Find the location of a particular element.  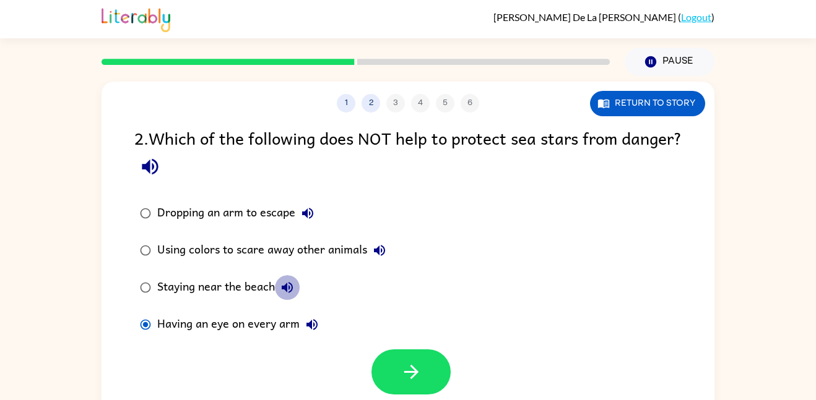

button: Staying near the beach is located at coordinates (287, 288).